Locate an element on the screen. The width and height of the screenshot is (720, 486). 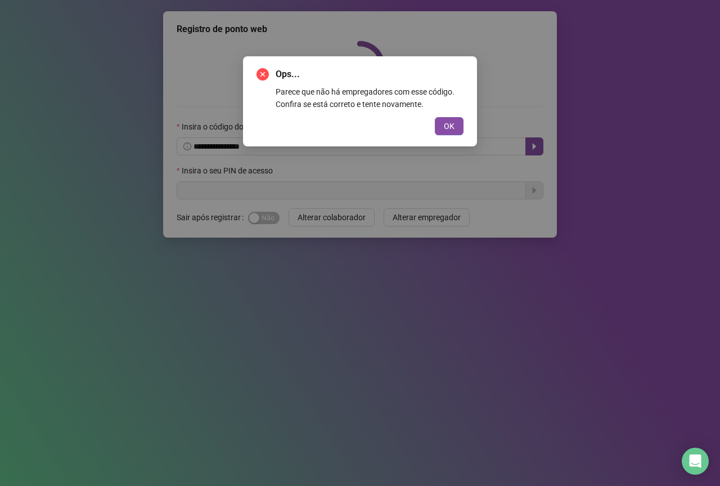
div: Parece que não há empregadores com esse código. Confira se está correto e tente novamente. is located at coordinates (370, 98).